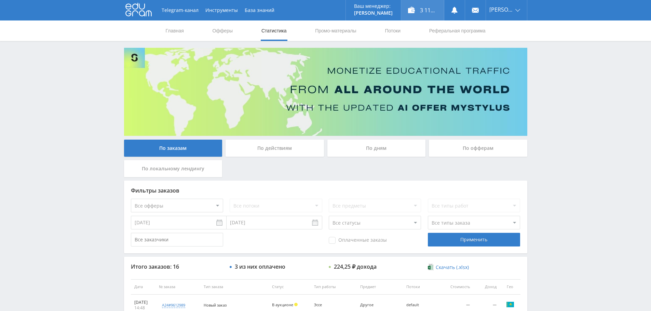 The width and height of the screenshot is (651, 311). I want to click on th: Дата, so click(143, 287).